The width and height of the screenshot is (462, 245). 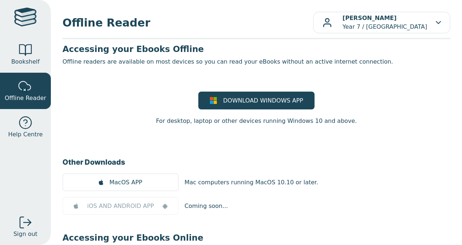 What do you see at coordinates (263, 101) in the screenshot?
I see `span: DOWNLOAD WINDOWS APP` at bounding box center [263, 101].